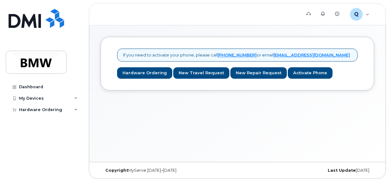 This screenshot has width=389, height=179. I want to click on a: Activate Phone, so click(310, 73).